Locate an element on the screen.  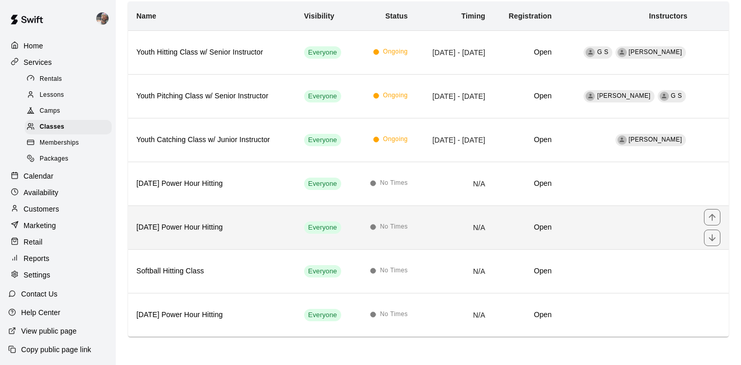
a: Calendar is located at coordinates (58, 176).